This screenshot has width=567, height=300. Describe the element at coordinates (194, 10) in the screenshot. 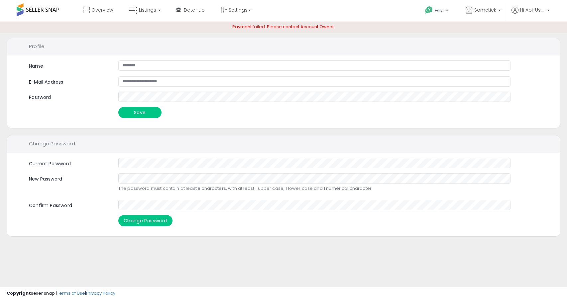

I see `span: DataHub` at that location.